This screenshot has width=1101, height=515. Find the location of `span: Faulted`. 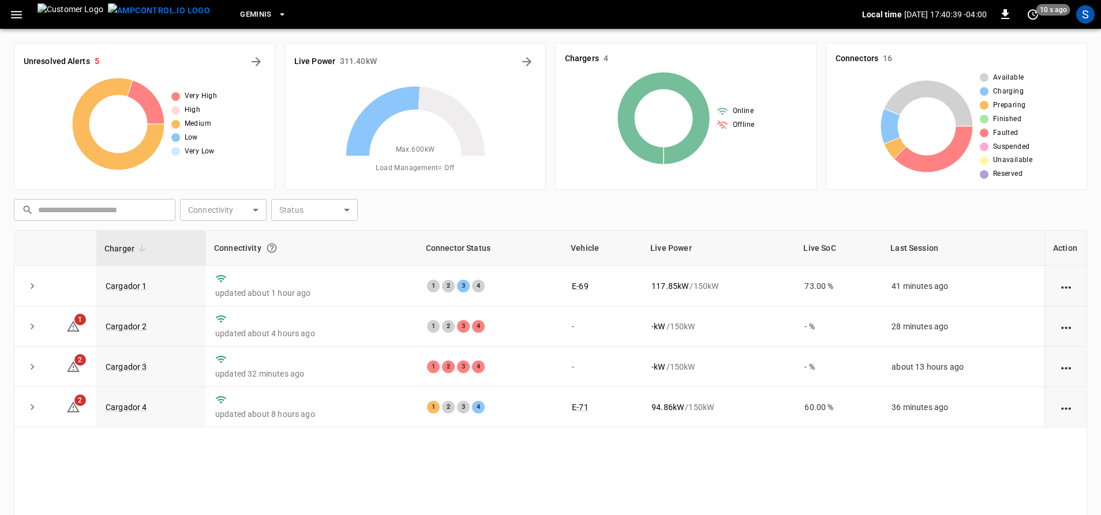

span: Faulted is located at coordinates (1006, 133).